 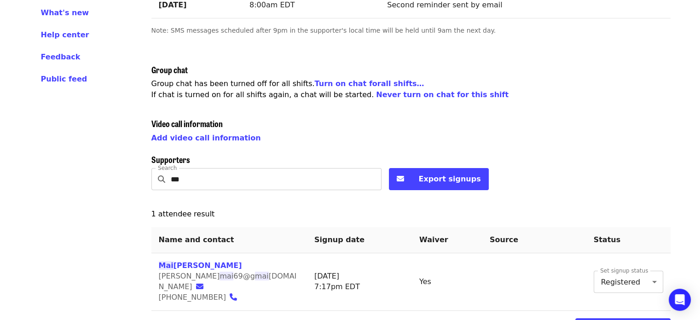 What do you see at coordinates (369, 83) in the screenshot?
I see `a: Turn on chat forall shifts…` at bounding box center [369, 83].